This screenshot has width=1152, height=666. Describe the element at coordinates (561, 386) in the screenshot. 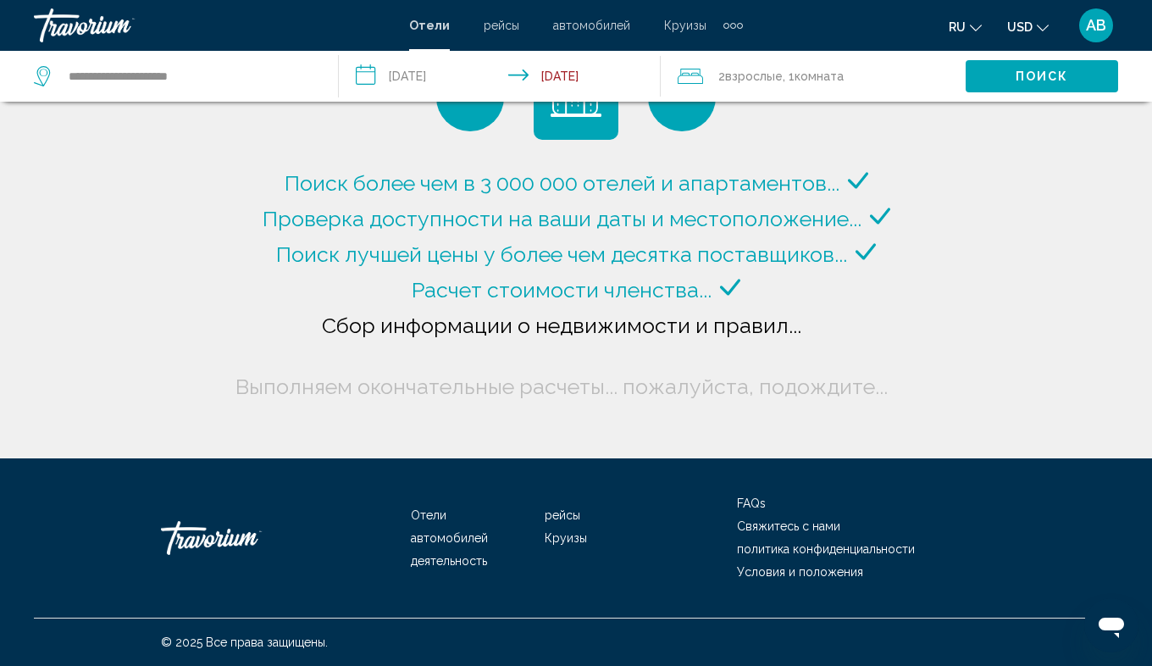

I see `span: Выполняем окончательные расчеты... пожалуйста, подождите...` at that location.